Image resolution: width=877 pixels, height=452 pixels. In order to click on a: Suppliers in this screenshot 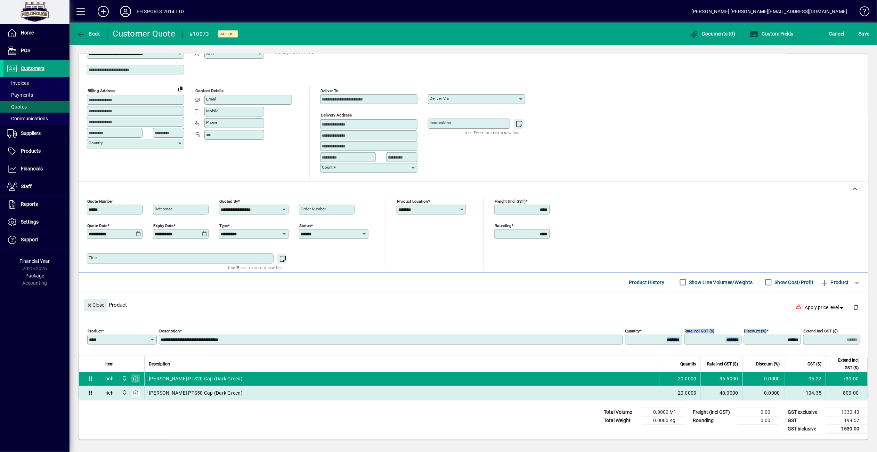, I will do `click(36, 133)`.